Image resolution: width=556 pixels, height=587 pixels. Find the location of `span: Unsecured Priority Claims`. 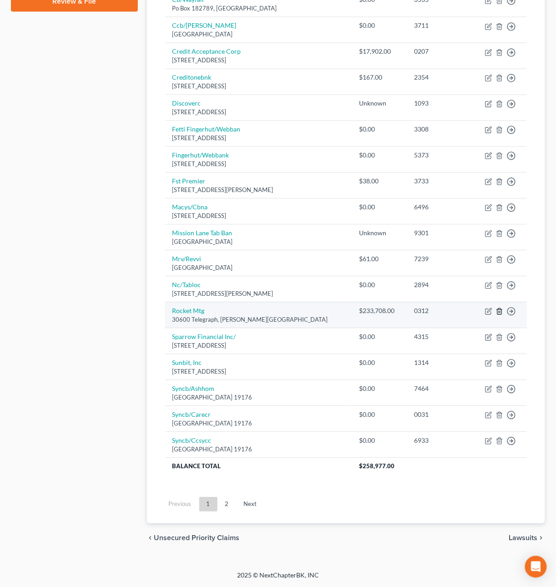

span: Unsecured Priority Claims is located at coordinates (197, 538).